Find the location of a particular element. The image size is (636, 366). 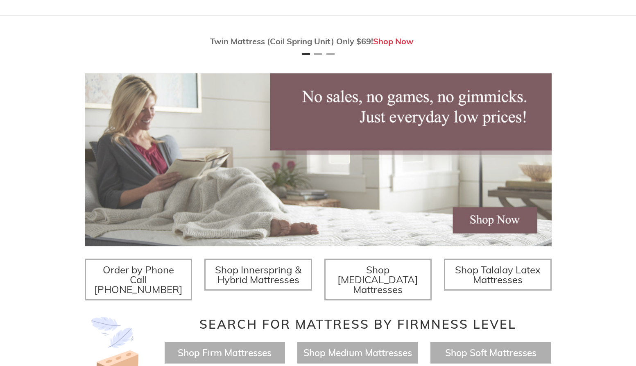

span: Shop Medium Mattresses is located at coordinates (358, 352).